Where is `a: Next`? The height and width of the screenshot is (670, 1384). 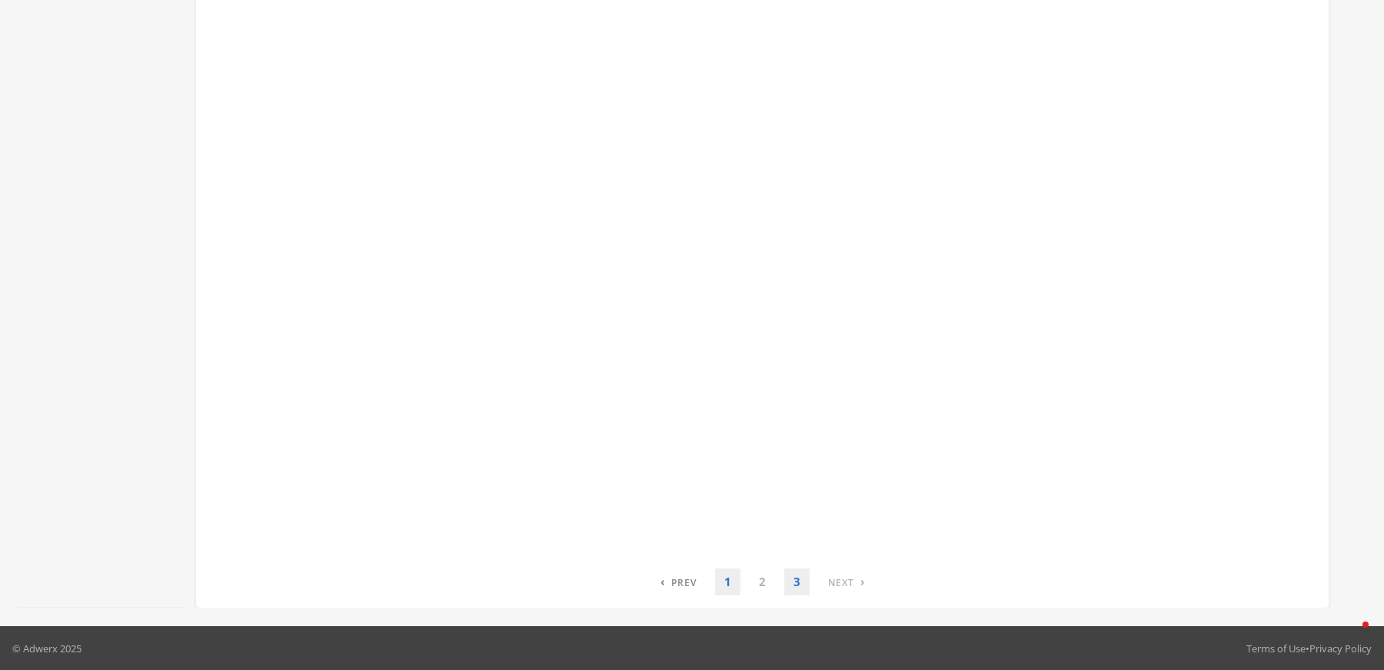
a: Next is located at coordinates (847, 581).